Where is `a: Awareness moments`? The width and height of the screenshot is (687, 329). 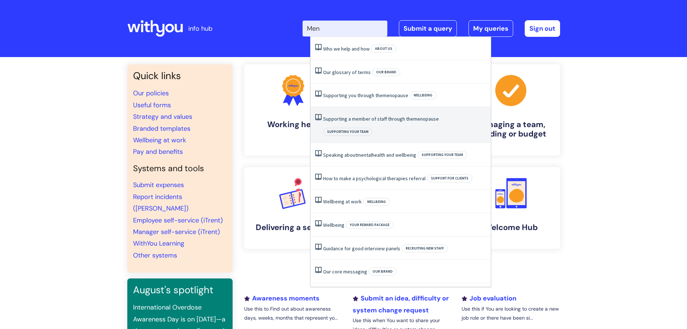 a: Awareness moments is located at coordinates (282, 298).